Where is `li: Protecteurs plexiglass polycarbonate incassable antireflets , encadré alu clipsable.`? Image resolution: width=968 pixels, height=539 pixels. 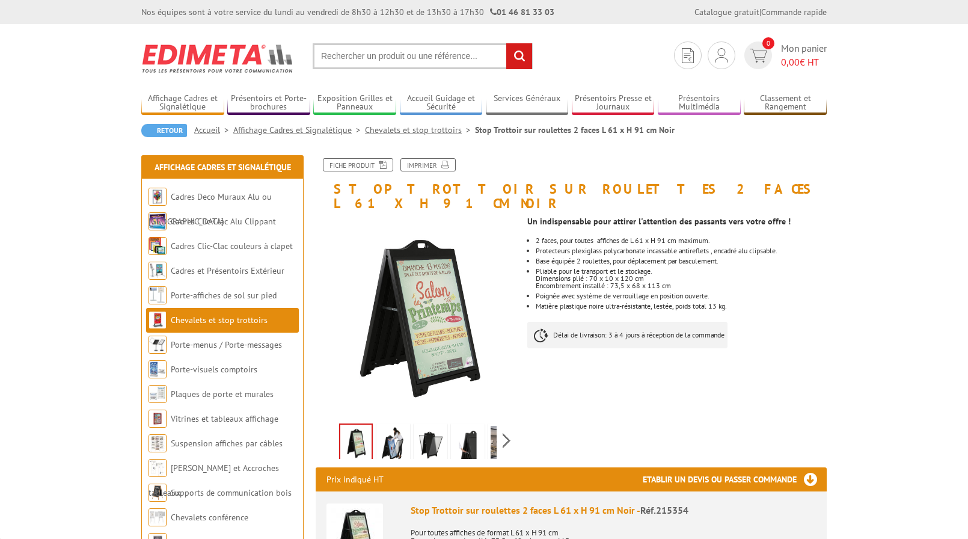 li: Protecteurs plexiglass polycarbonate incassable antireflets , encadré alu clipsable. is located at coordinates (681, 251).